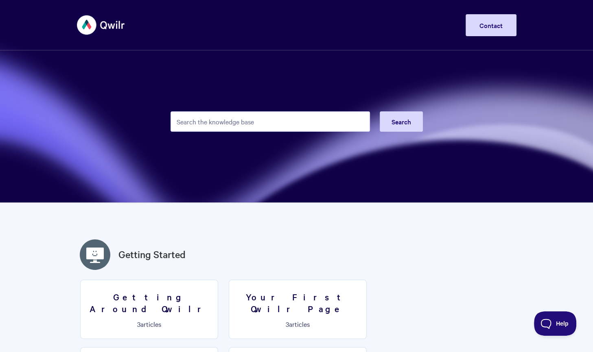 This screenshot has height=352, width=593. What do you see at coordinates (149, 303) in the screenshot?
I see `h3: Getting Around Qwilr` at bounding box center [149, 303].